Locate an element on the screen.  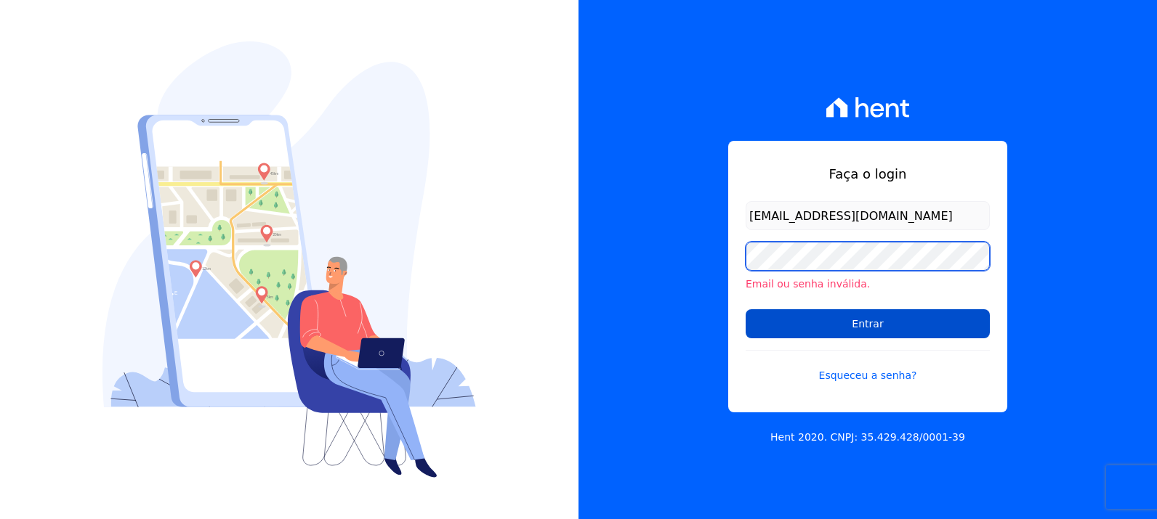
img: Login is located at coordinates (289, 259).